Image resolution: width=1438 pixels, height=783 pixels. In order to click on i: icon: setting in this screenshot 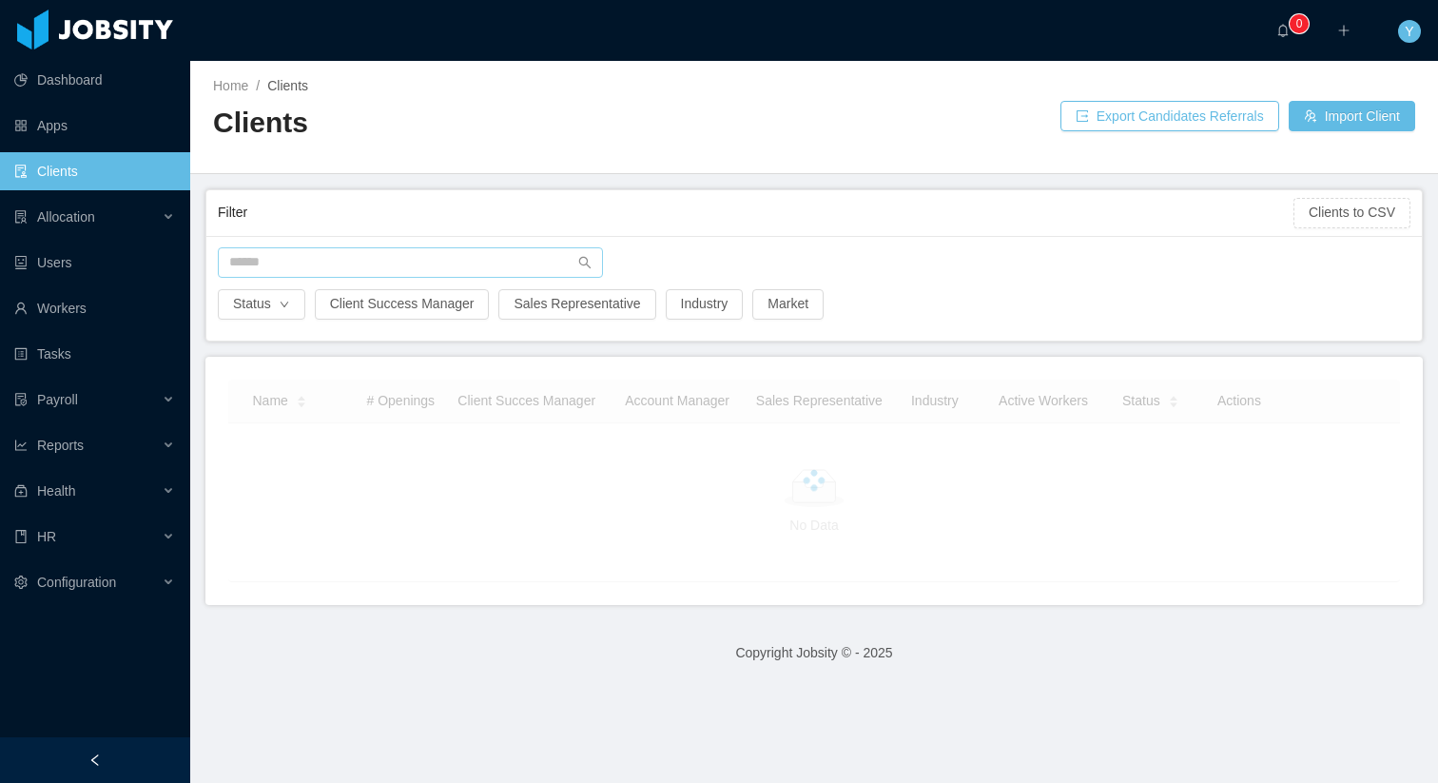, I will do `click(21, 582)`.